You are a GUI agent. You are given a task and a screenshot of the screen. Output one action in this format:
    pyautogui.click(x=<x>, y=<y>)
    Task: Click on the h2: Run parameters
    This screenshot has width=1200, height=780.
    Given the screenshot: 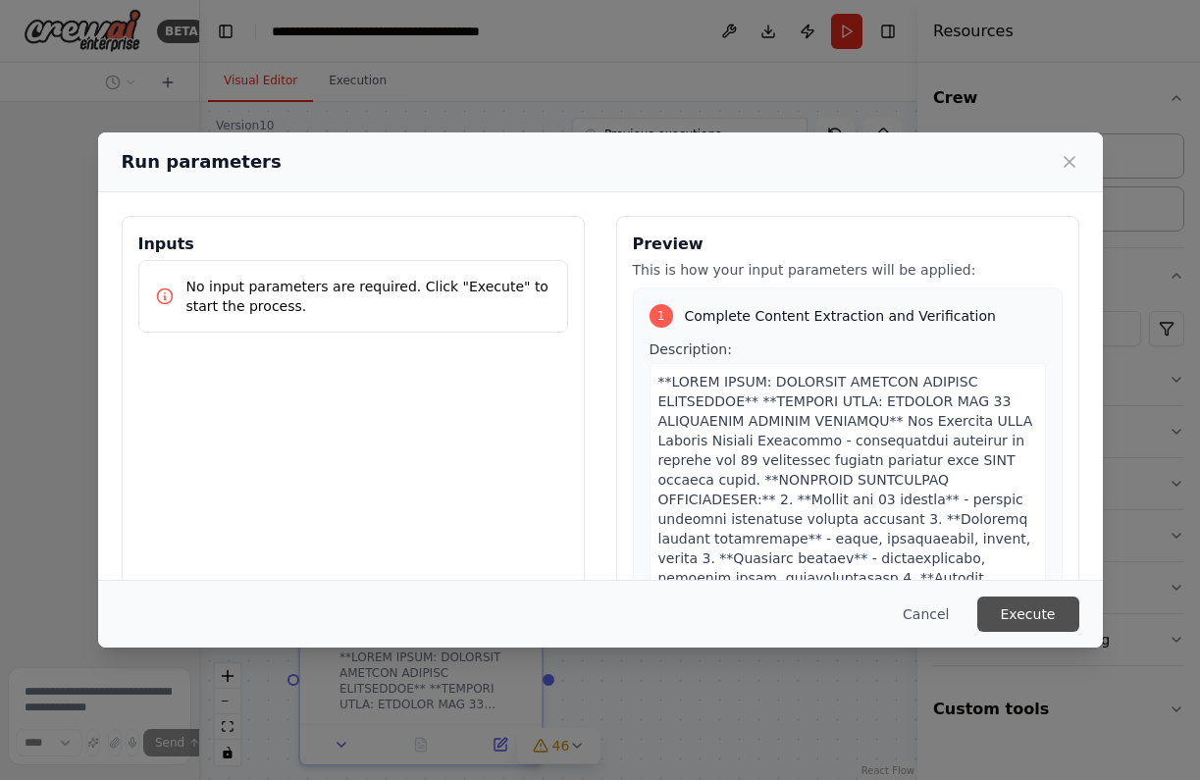 What is the action you would take?
    pyautogui.click(x=201, y=162)
    